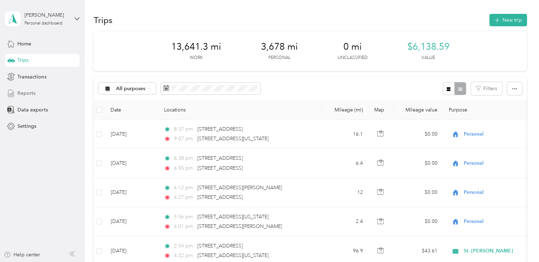  I want to click on p: Personal, so click(279, 58).